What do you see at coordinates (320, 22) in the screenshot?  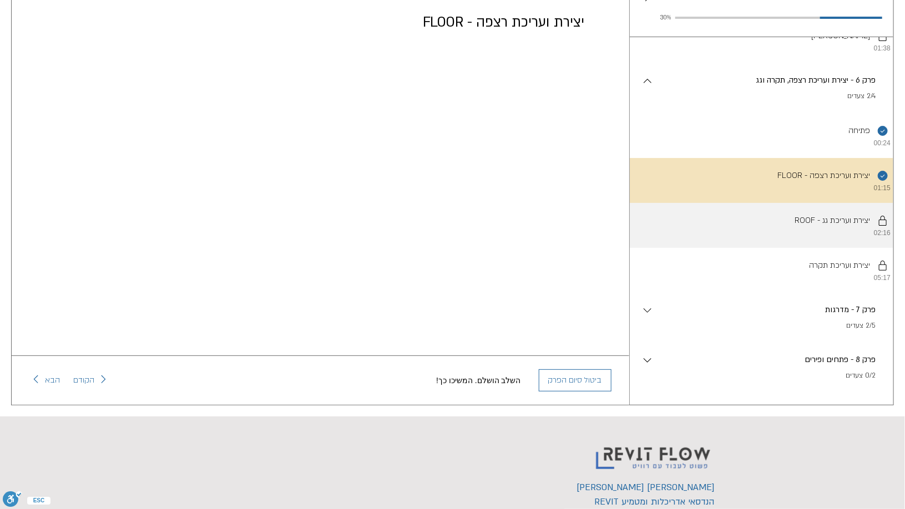 I see `h3: FLOOR - יצירת ועריכת רצפה` at bounding box center [320, 22].